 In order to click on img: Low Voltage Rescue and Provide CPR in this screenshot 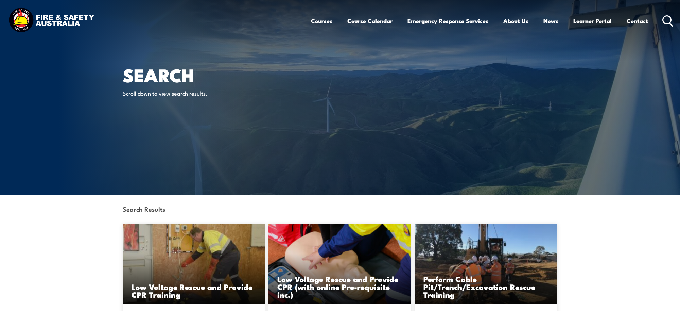, I will do `click(194, 264)`.